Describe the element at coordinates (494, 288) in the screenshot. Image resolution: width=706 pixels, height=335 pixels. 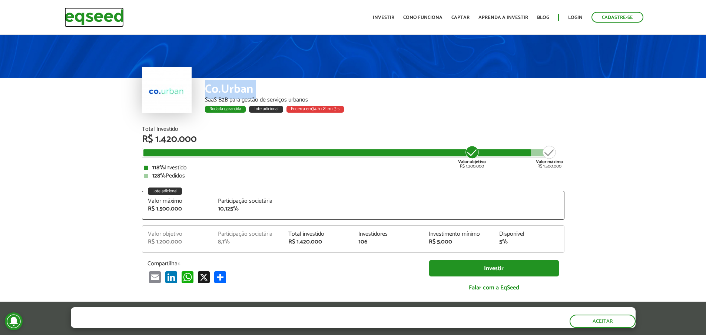
I see `a: Falar com a EqSeed` at that location.